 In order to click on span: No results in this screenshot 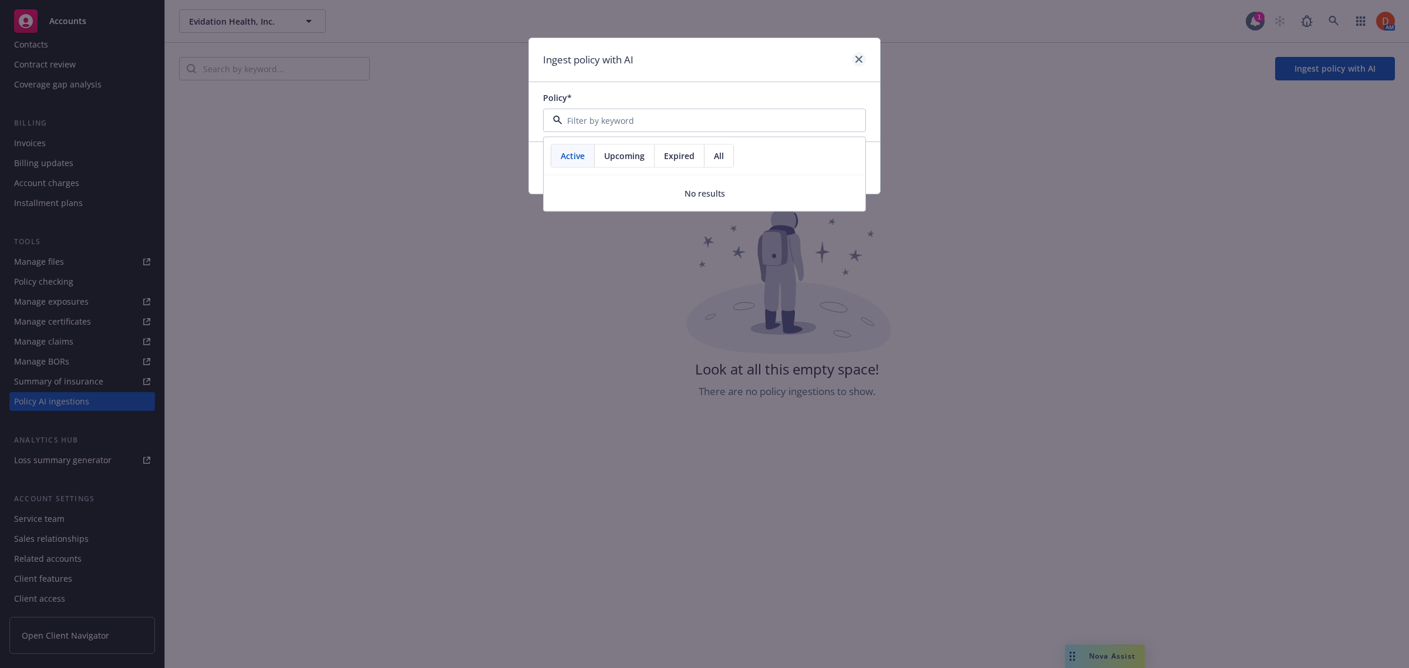, I will do `click(705, 193)`.